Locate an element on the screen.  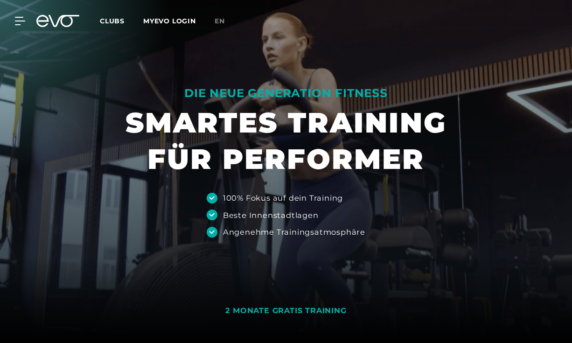
div: Beste Innenstadtlagen is located at coordinates (271, 215).